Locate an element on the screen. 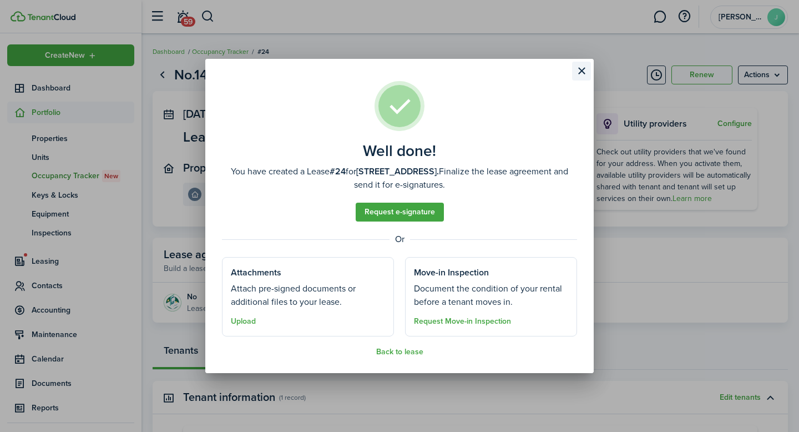 The height and width of the screenshot is (432, 799). well-done-section-title: Attachments is located at coordinates (256, 273).